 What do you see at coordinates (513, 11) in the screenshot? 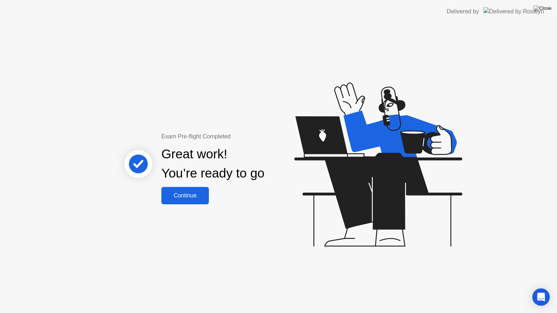
I see `img: Delivered by Rosalyn` at bounding box center [513, 11].